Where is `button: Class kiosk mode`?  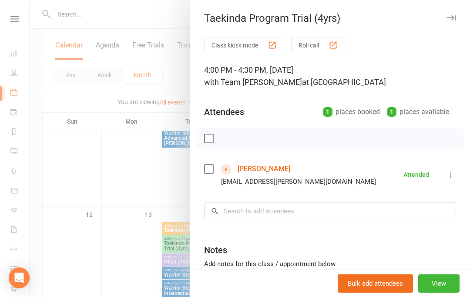
button: Class kiosk mode is located at coordinates (244, 45).